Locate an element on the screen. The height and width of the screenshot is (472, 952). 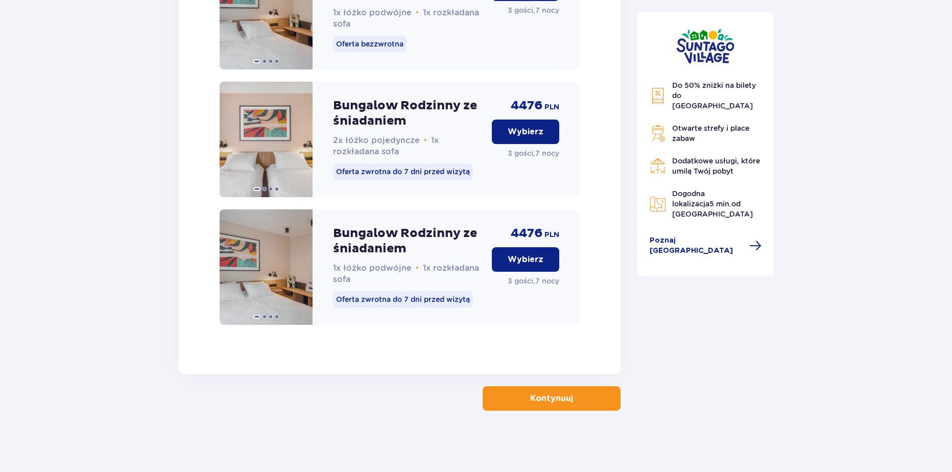
button: Kontynuuj is located at coordinates (552, 398).